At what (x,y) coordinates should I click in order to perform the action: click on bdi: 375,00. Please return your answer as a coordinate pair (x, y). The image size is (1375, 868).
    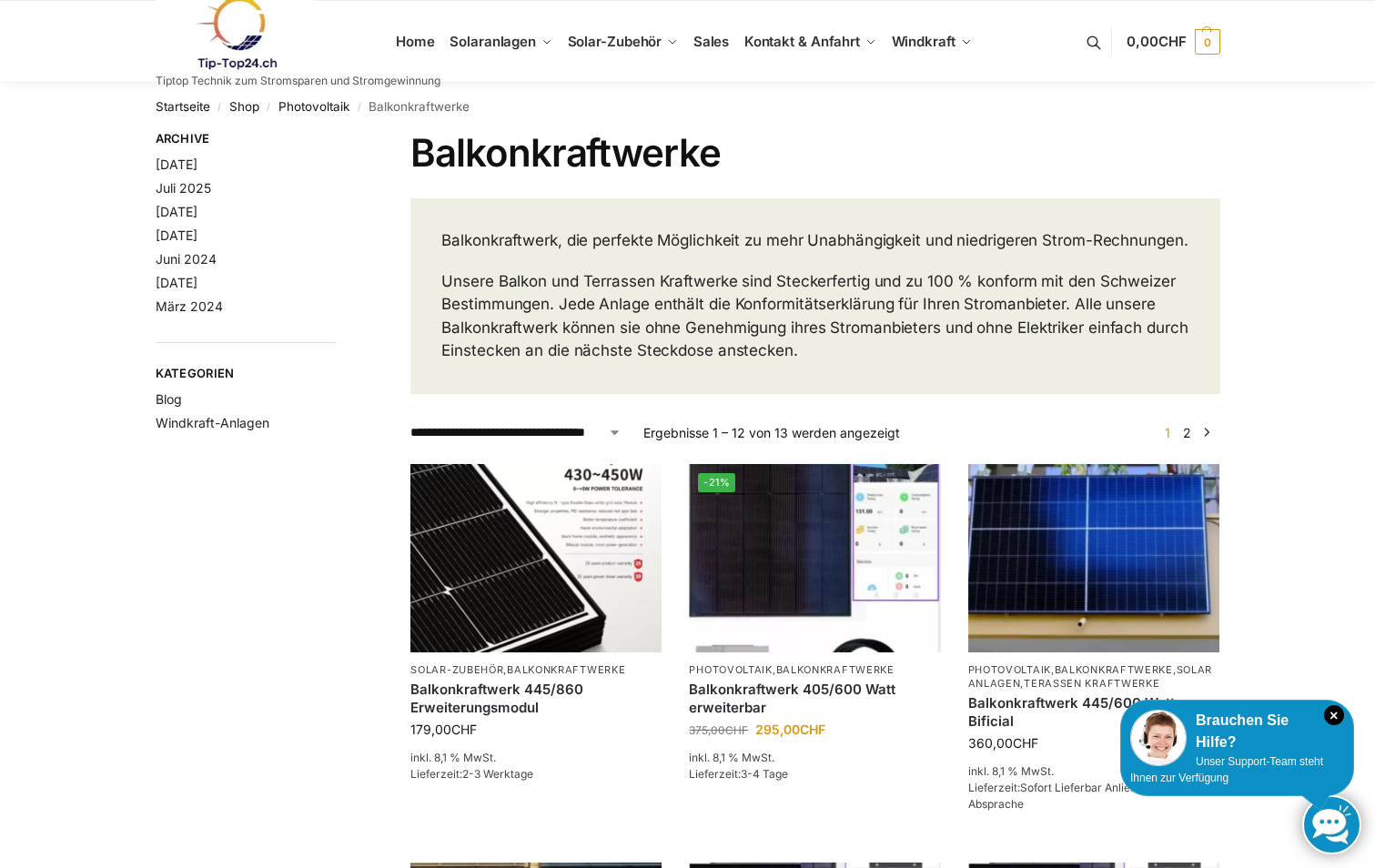
    Looking at the image, I should click on (718, 730).